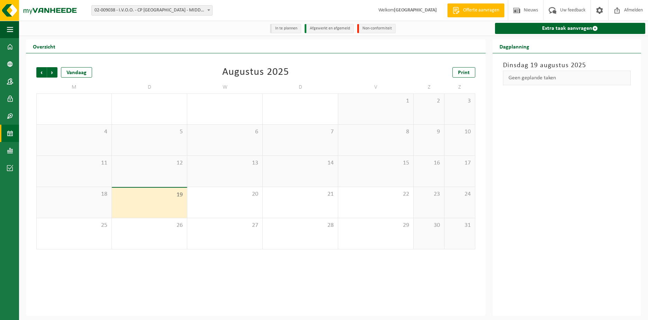  I want to click on span: 24, so click(460, 194).